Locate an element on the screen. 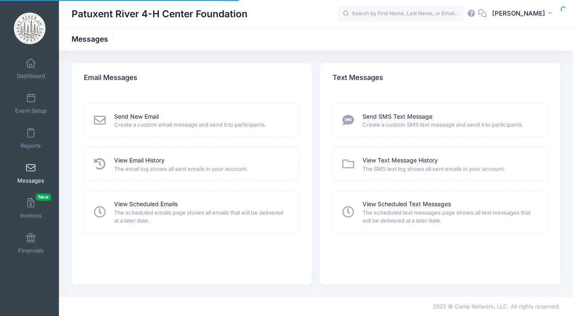 The image size is (573, 316). span: Financials is located at coordinates (31, 251).